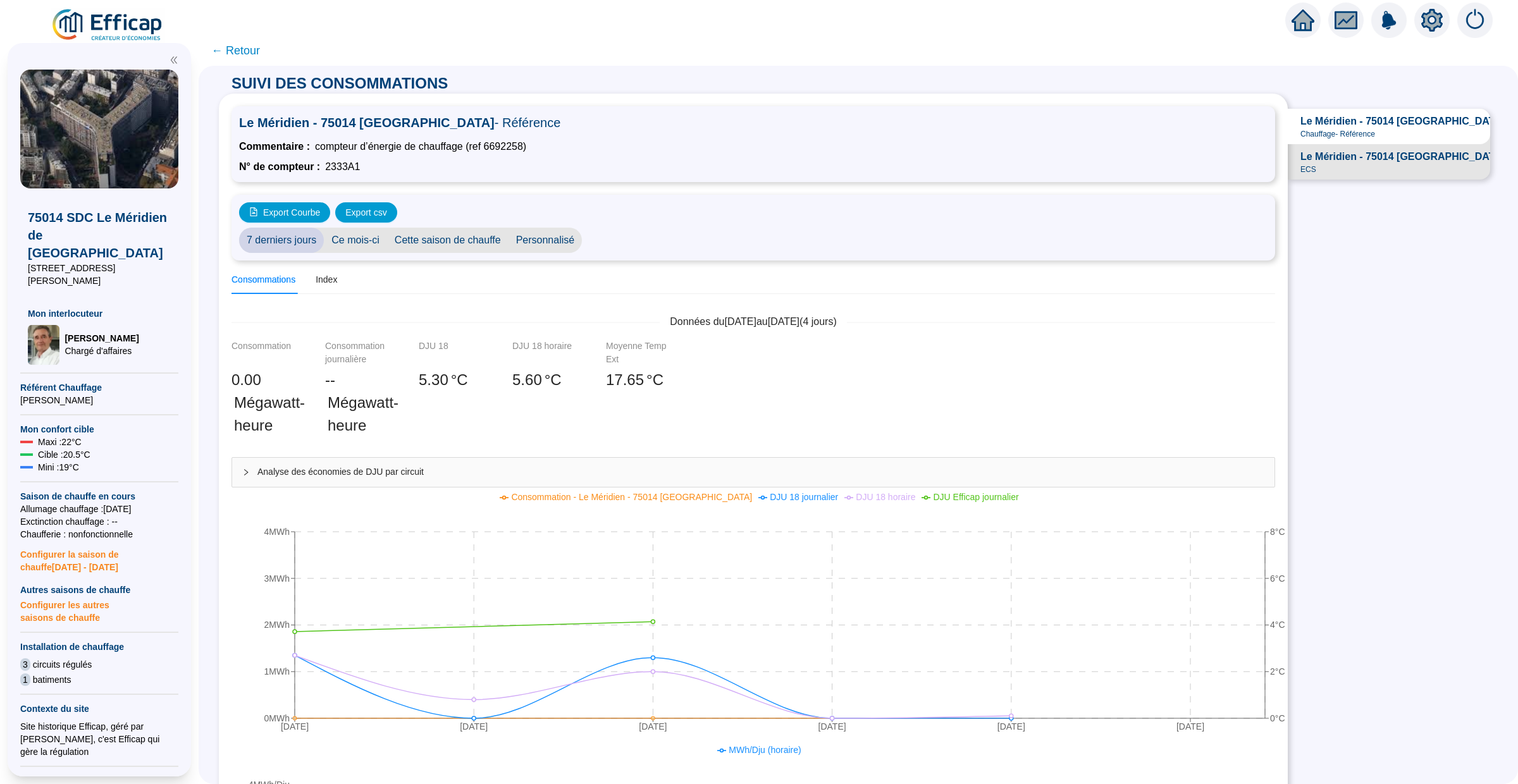  What do you see at coordinates (277, 671) in the screenshot?
I see `tspan: 1MWh` at bounding box center [277, 671].